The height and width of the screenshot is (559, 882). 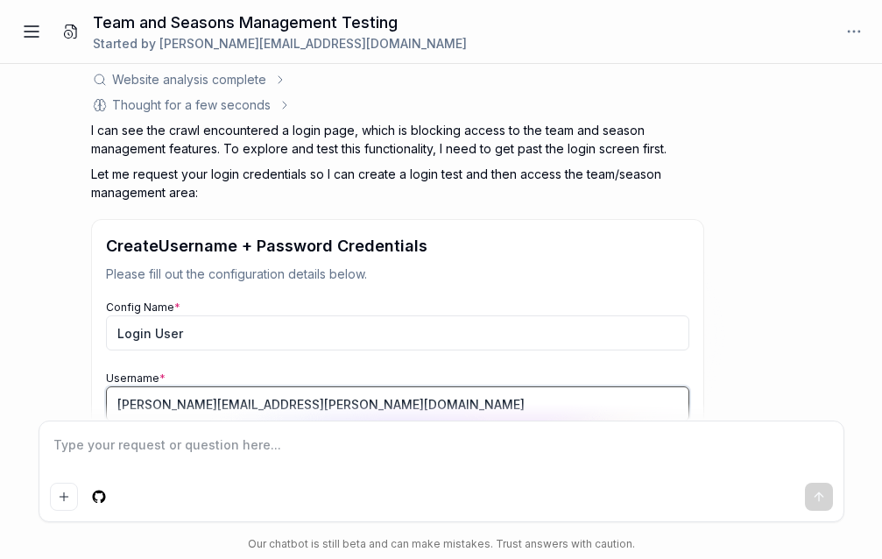 I want to click on div: Started by, so click(x=279, y=43).